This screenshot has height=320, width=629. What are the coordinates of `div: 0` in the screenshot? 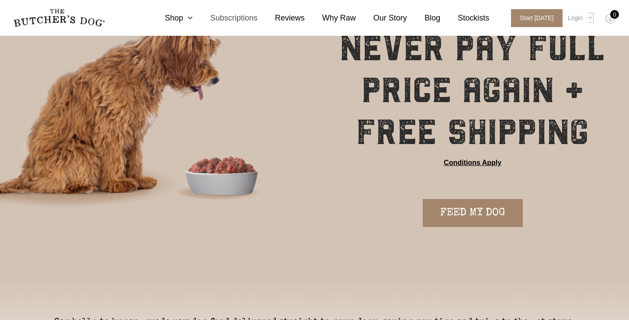 It's located at (615, 14).